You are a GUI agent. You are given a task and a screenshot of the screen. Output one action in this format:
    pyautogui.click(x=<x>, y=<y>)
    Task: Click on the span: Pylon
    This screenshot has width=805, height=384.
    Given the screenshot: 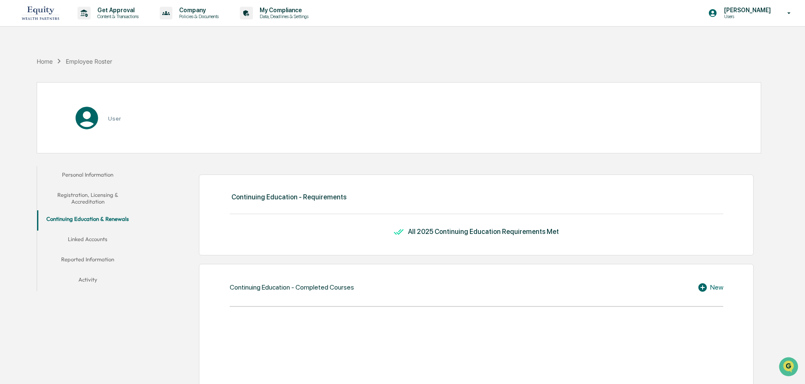 What is the action you would take?
    pyautogui.click(x=93, y=146)
    